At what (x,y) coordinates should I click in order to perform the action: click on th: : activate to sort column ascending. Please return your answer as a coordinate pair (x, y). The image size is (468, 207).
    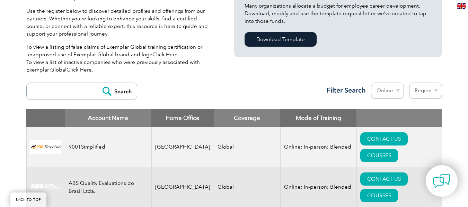
    Looking at the image, I should click on (399, 118).